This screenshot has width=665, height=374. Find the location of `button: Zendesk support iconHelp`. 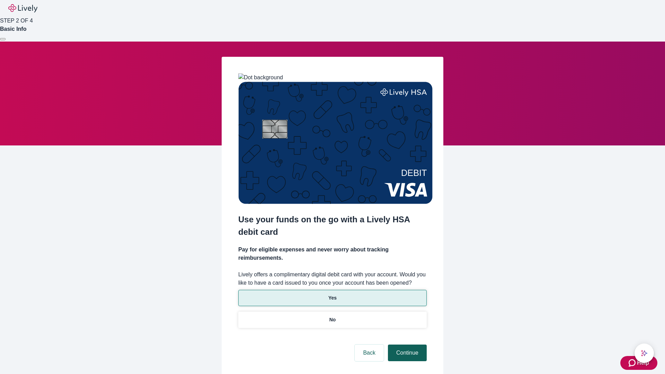

button: Zendesk support iconHelp is located at coordinates (638, 363).